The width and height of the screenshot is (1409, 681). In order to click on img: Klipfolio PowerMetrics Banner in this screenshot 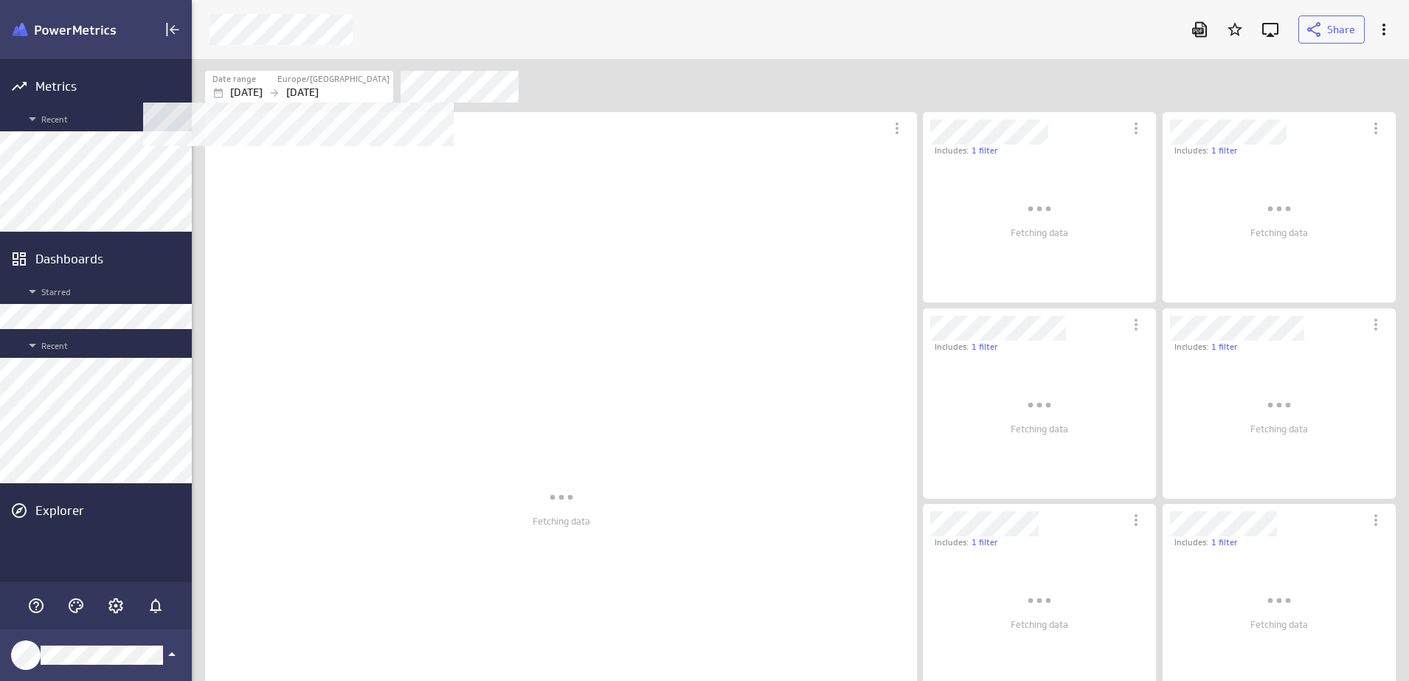, I will do `click(64, 30)`.